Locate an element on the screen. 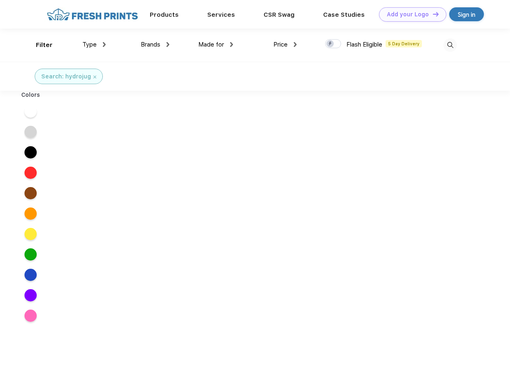  span: Brands is located at coordinates (151, 44).